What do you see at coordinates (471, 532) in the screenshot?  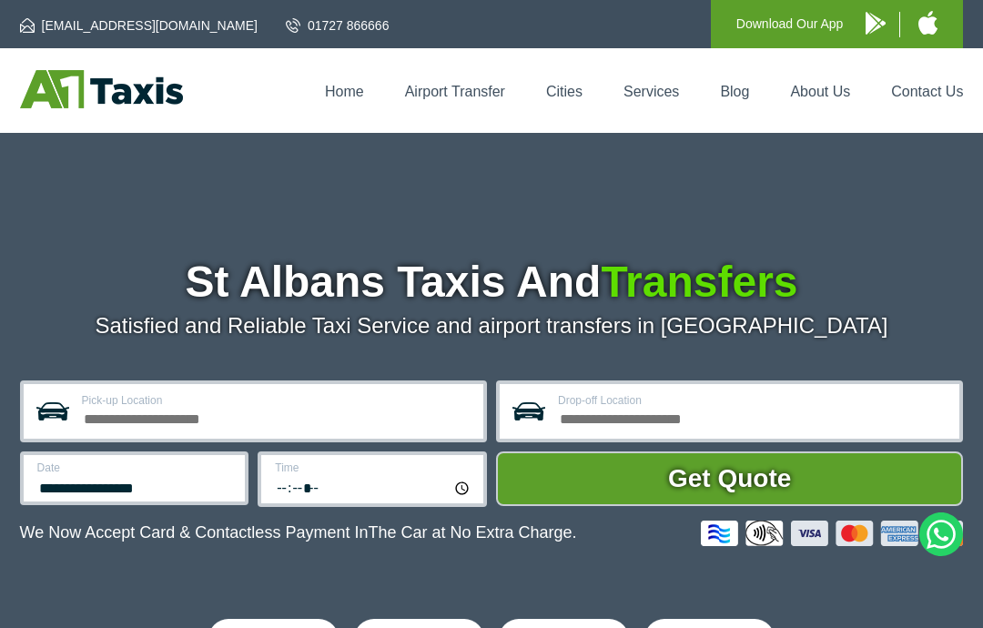 I see `span: The Car at No Extra Charge.` at bounding box center [471, 532].